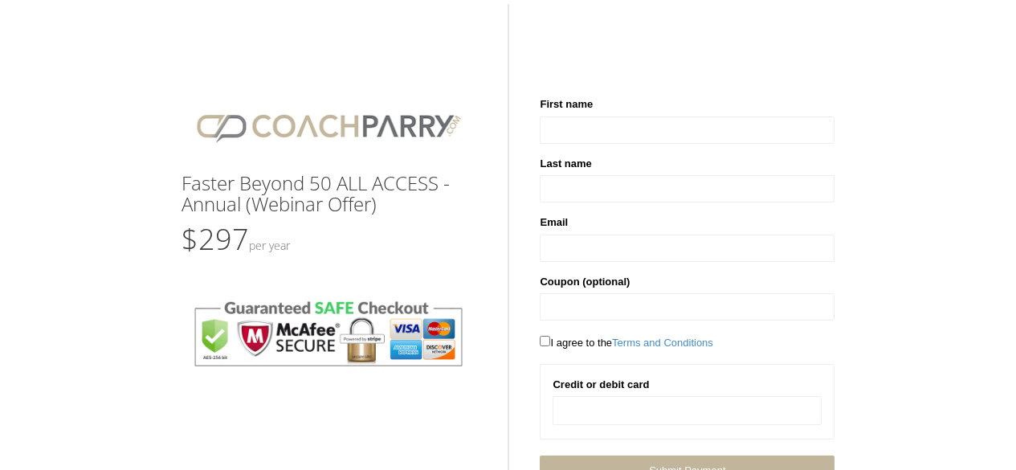 This screenshot has height=470, width=1016. What do you see at coordinates (584, 282) in the screenshot?
I see `label: Coupon (optional)` at bounding box center [584, 282].